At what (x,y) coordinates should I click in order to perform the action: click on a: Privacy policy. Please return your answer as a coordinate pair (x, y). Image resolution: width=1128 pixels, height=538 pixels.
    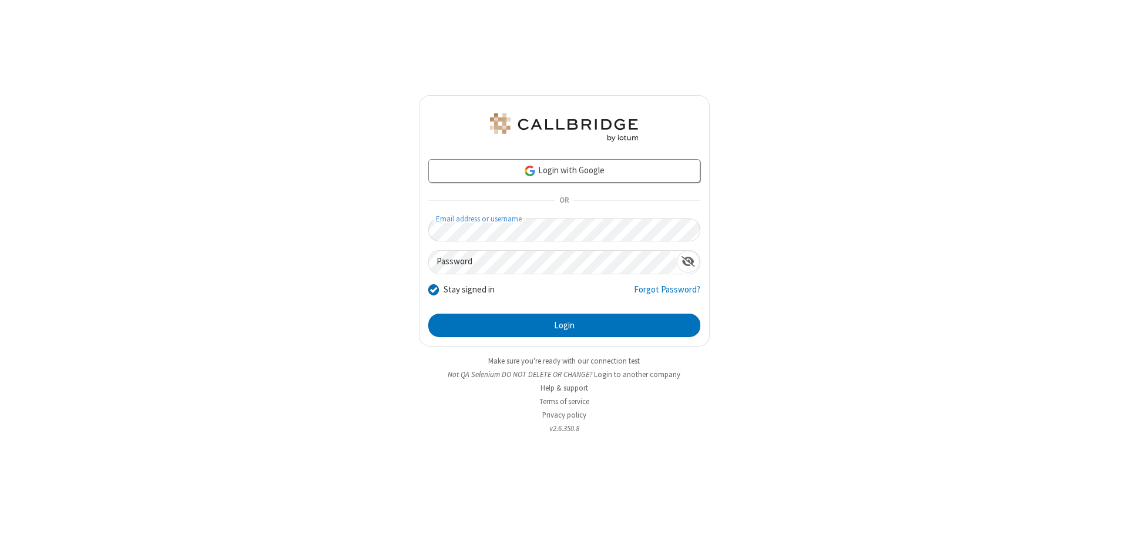
    Looking at the image, I should click on (564, 415).